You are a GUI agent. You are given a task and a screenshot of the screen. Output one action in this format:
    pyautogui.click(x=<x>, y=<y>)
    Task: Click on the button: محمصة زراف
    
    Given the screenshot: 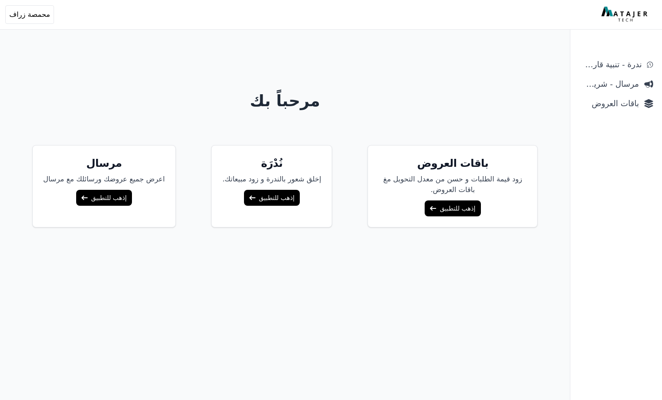 What is the action you would take?
    pyautogui.click(x=30, y=15)
    